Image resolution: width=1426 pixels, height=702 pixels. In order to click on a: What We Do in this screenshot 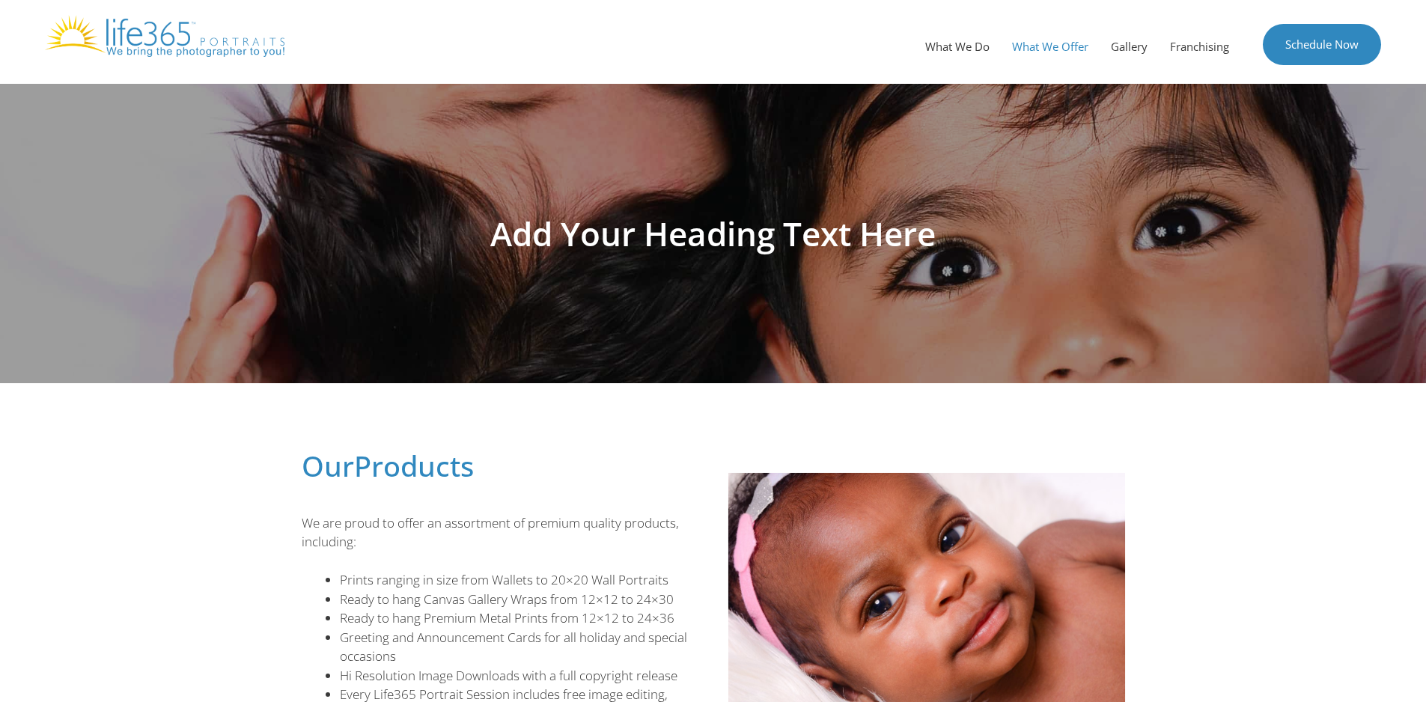, I will do `click(957, 46)`.